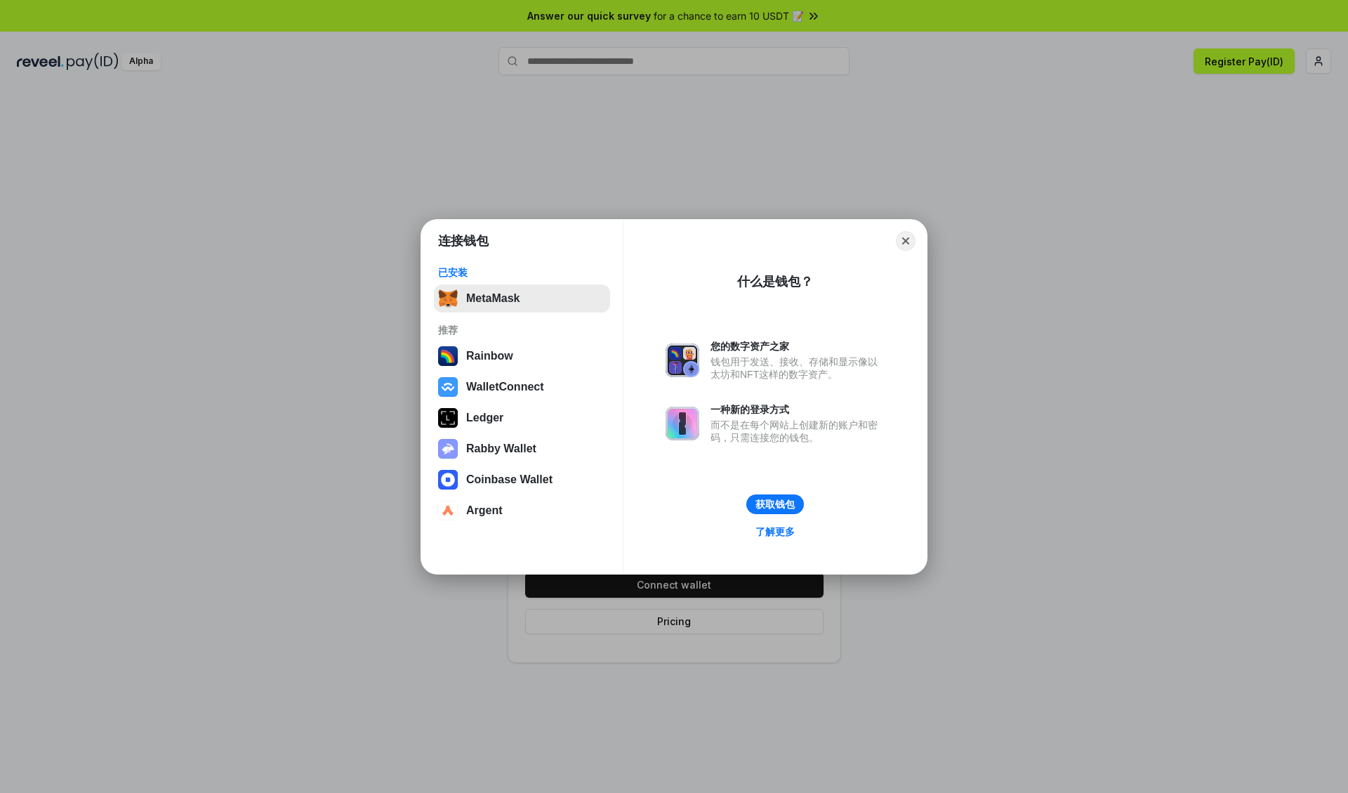 The image size is (1348, 793). What do you see at coordinates (798, 346) in the screenshot?
I see `div: 您的数字资产之家` at bounding box center [798, 346].